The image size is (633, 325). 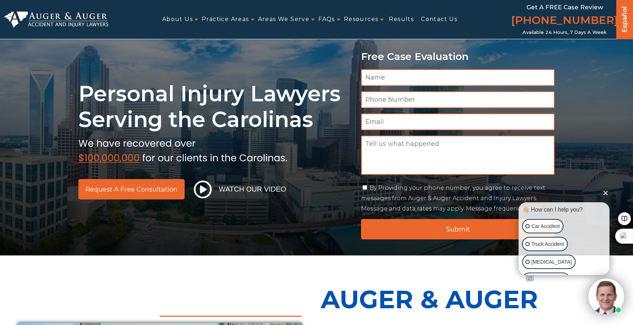 What do you see at coordinates (361, 19) in the screenshot?
I see `a: Resources` at bounding box center [361, 19].